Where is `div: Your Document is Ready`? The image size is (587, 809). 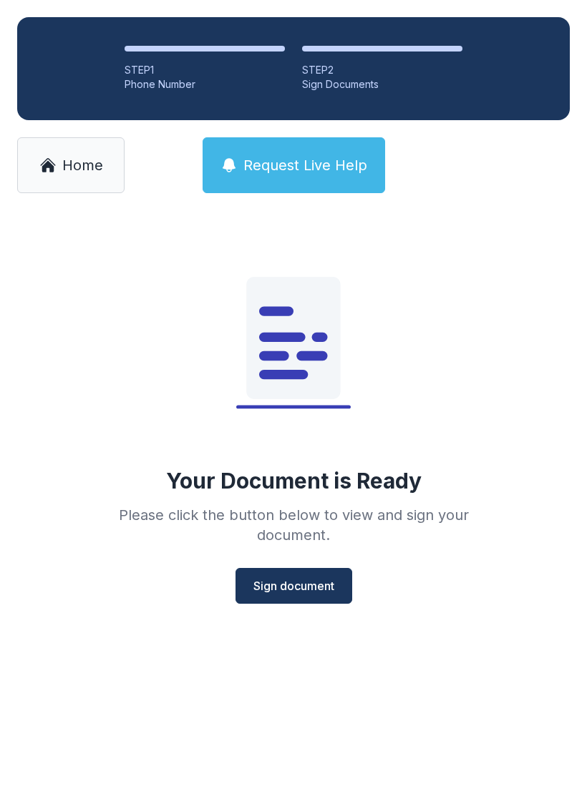
div: Your Document is Ready is located at coordinates (293, 481).